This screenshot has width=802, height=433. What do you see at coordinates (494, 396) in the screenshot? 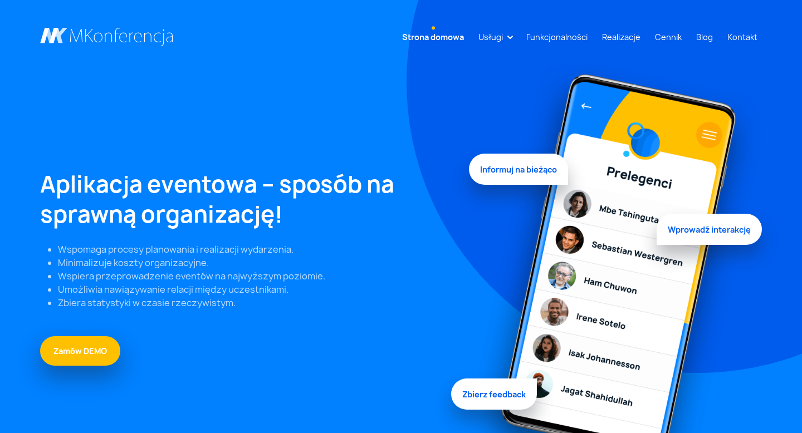
I see `span: Zbierz feedback` at bounding box center [494, 396].